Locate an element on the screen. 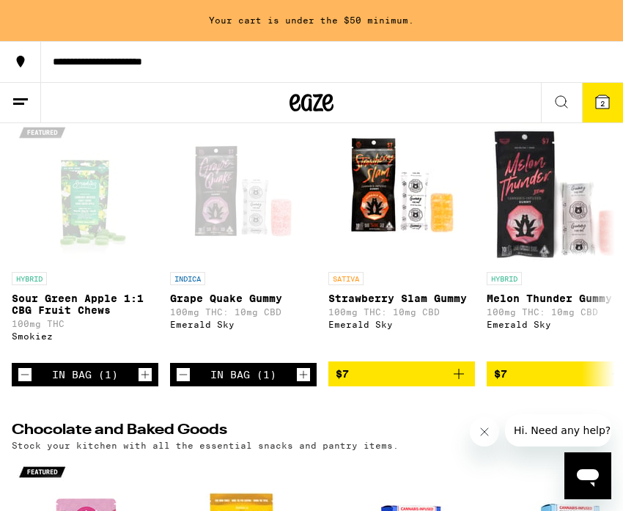 The width and height of the screenshot is (623, 511). a: Open page for Strawberry Slam Gummy from Emerald Sky is located at coordinates (402, 240).